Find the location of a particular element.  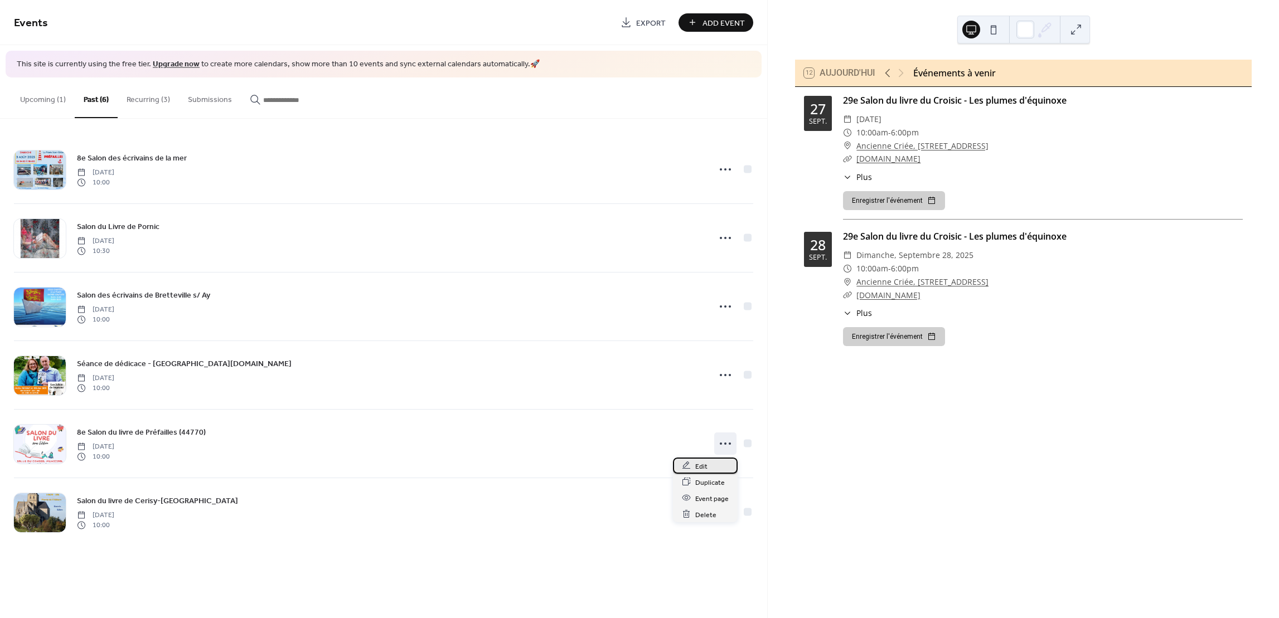

button: Submissions is located at coordinates (210, 97).